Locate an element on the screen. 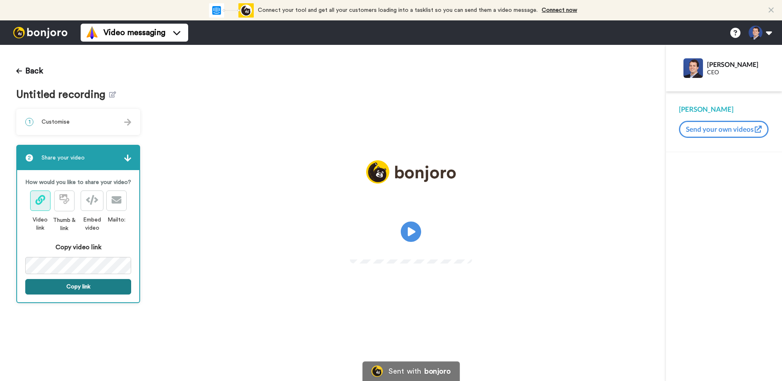 This screenshot has width=782, height=381. button: Back is located at coordinates (30, 71).